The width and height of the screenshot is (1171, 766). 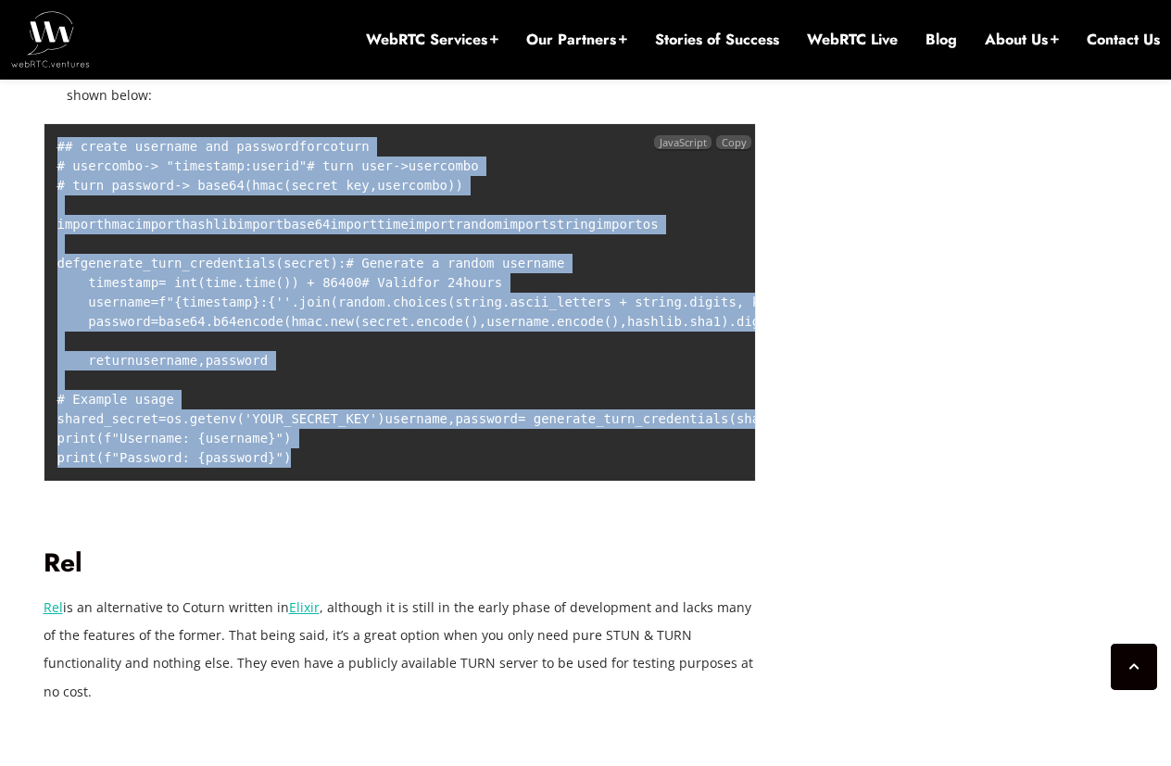 What do you see at coordinates (342, 321) in the screenshot?
I see `span: new` at bounding box center [342, 321].